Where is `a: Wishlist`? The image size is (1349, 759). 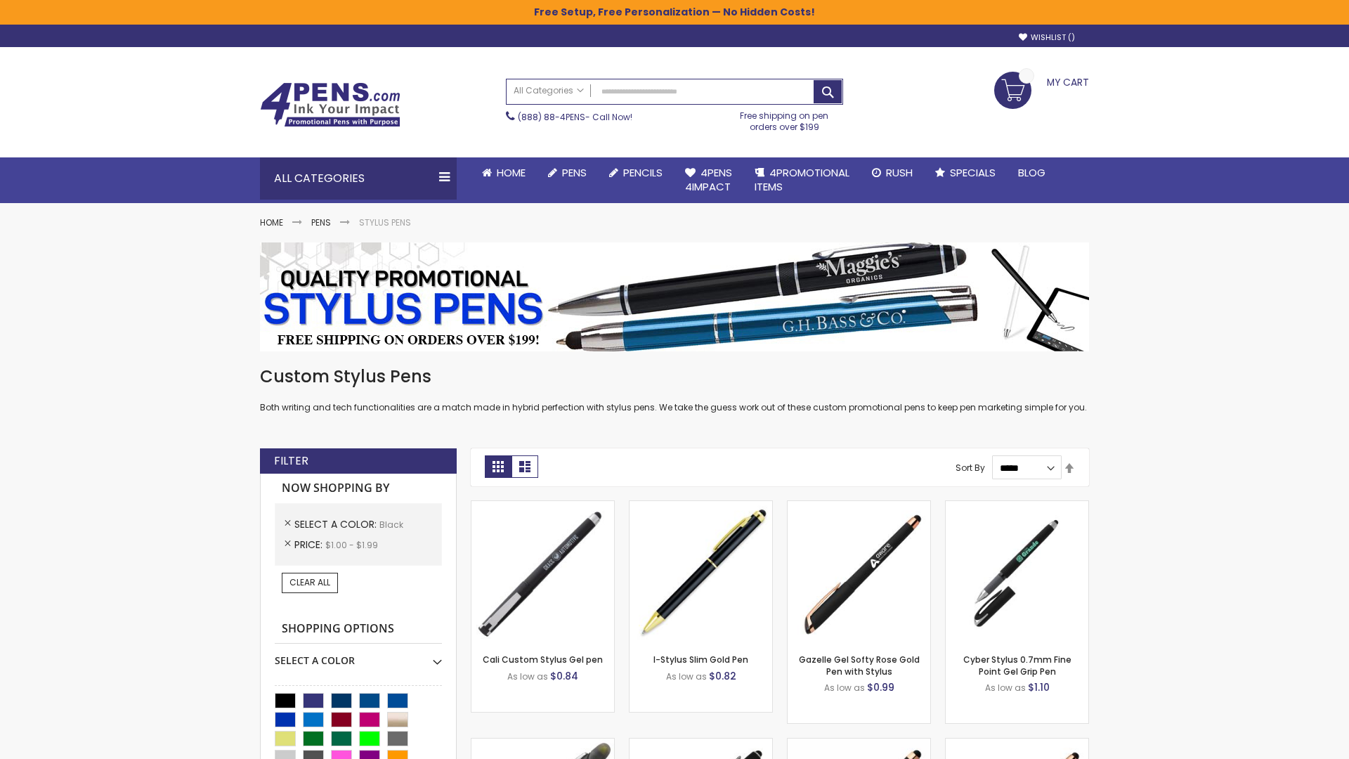
a: Wishlist is located at coordinates (1047, 37).